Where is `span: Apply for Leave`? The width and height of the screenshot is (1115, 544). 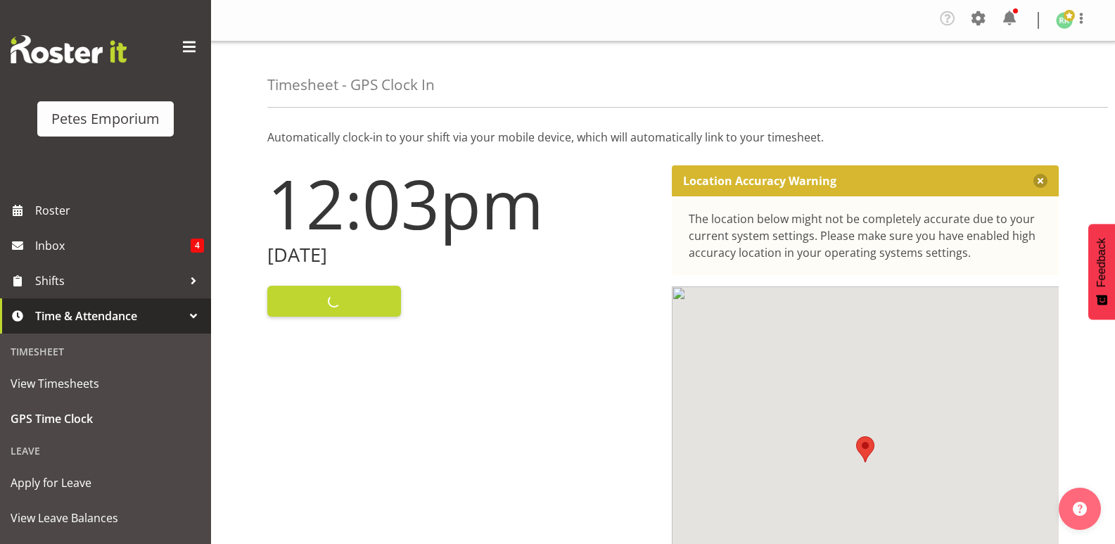 span: Apply for Leave is located at coordinates (105, 482).